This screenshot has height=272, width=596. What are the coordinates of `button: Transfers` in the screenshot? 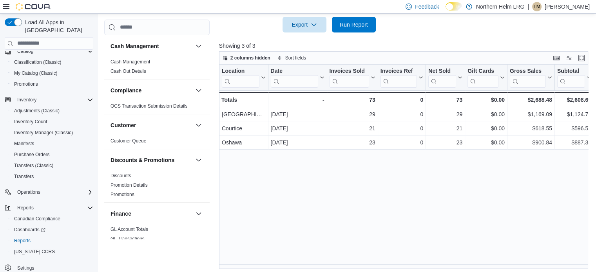 It's located at (52, 177).